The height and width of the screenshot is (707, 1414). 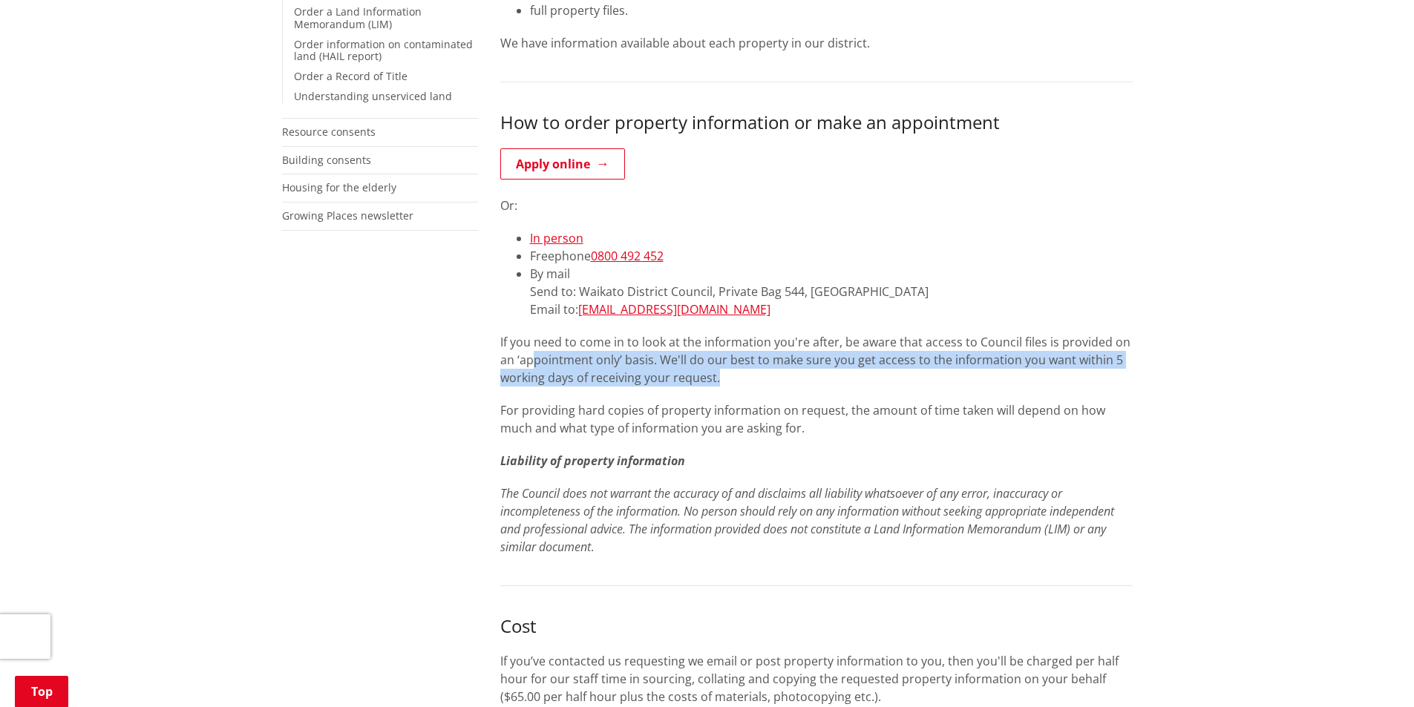 What do you see at coordinates (383, 50) in the screenshot?
I see `a: Order information on contaminated land (HAIL report)` at bounding box center [383, 50].